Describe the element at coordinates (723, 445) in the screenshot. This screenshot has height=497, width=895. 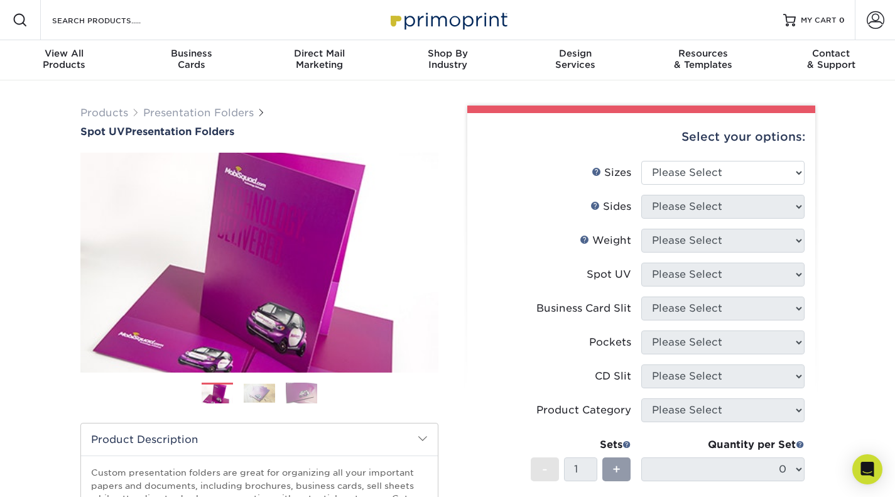
I see `div: Quantity per Set` at that location.